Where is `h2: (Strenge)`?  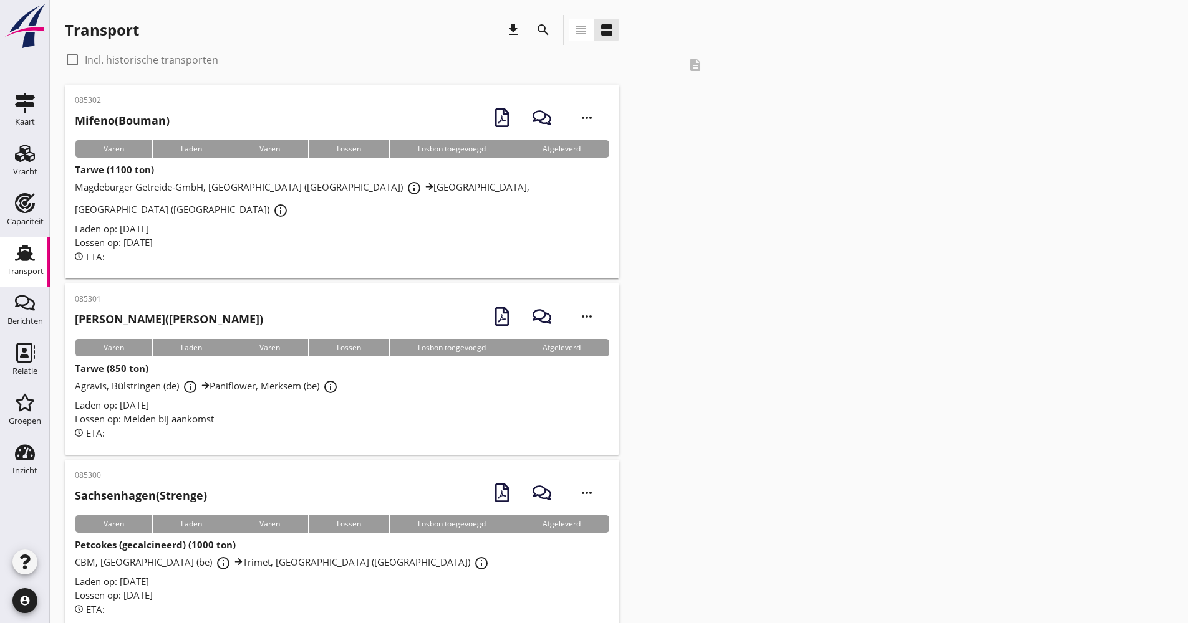
h2: (Strenge) is located at coordinates (141, 496).